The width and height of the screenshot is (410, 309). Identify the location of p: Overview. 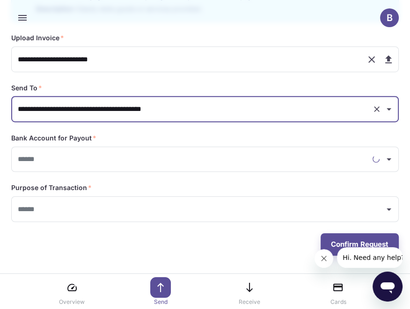
(72, 302).